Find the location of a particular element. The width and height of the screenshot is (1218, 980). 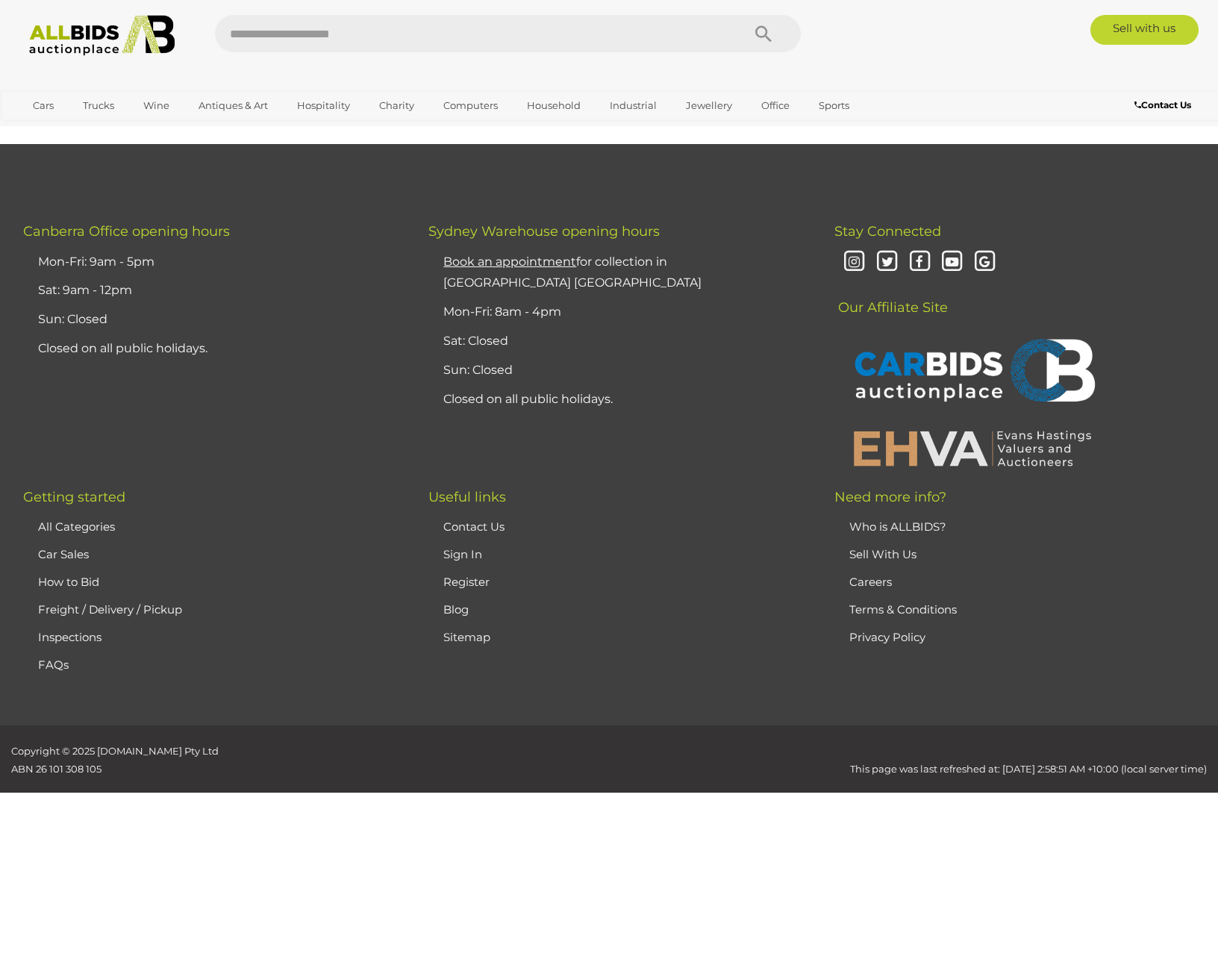

a: Household is located at coordinates (554, 105).